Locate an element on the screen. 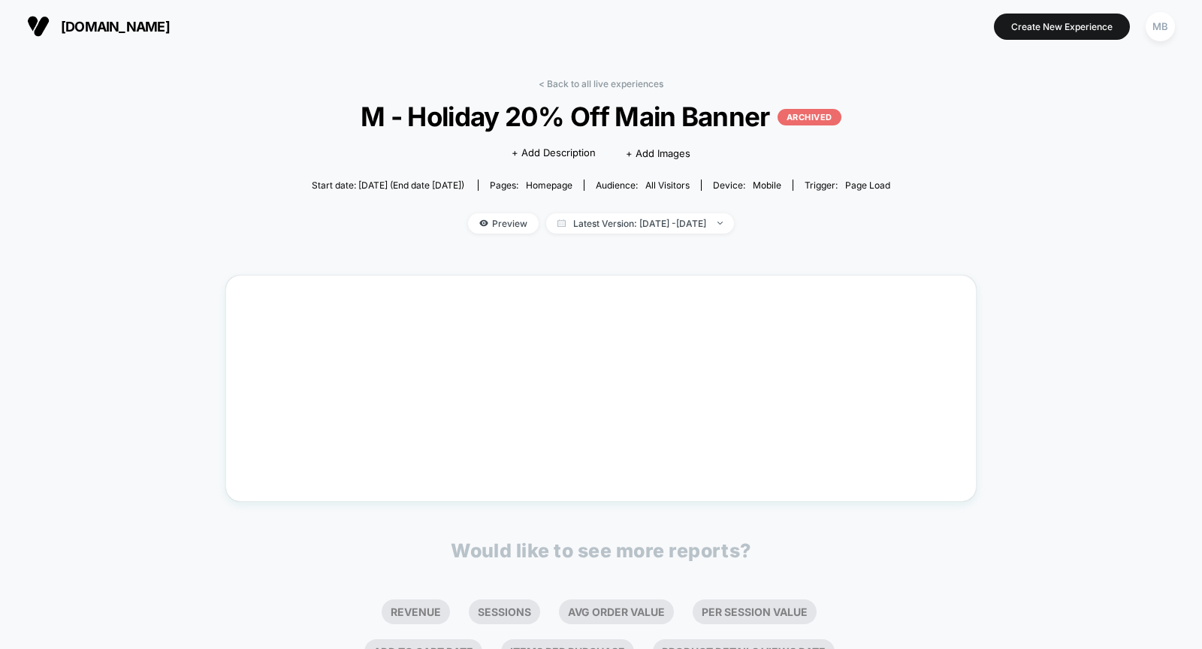 The height and width of the screenshot is (649, 1202). li: Avg Order Value is located at coordinates (616, 612).